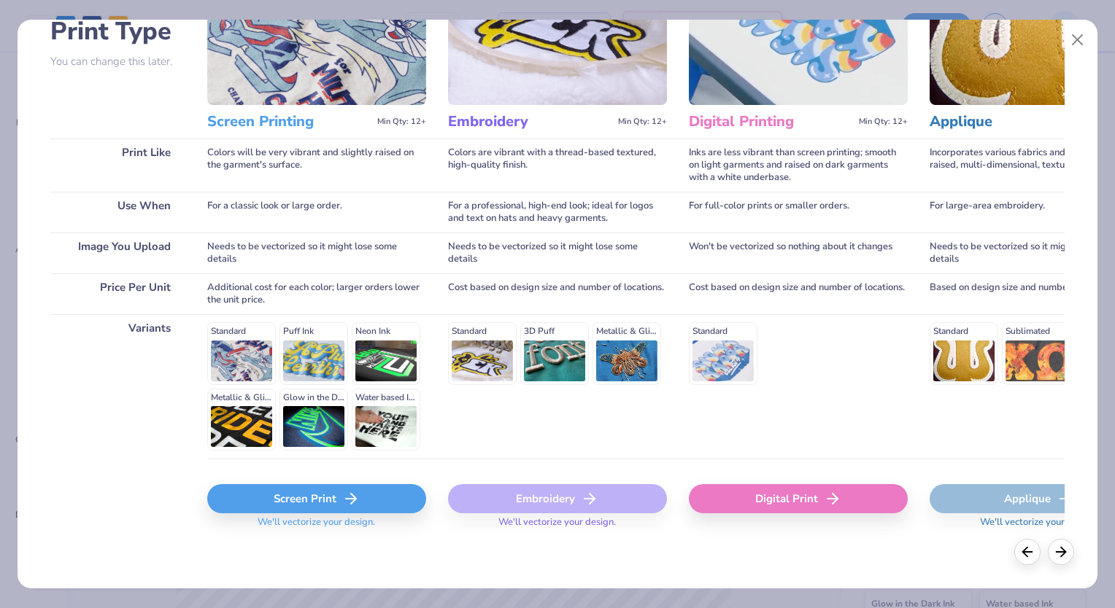 Image resolution: width=1115 pixels, height=608 pixels. Describe the element at coordinates (117, 165) in the screenshot. I see `div: Print Like` at that location.